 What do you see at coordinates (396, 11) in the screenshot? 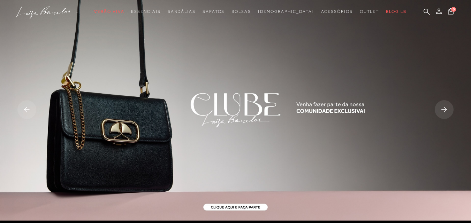
I see `a: BLOG LB` at bounding box center [396, 11].